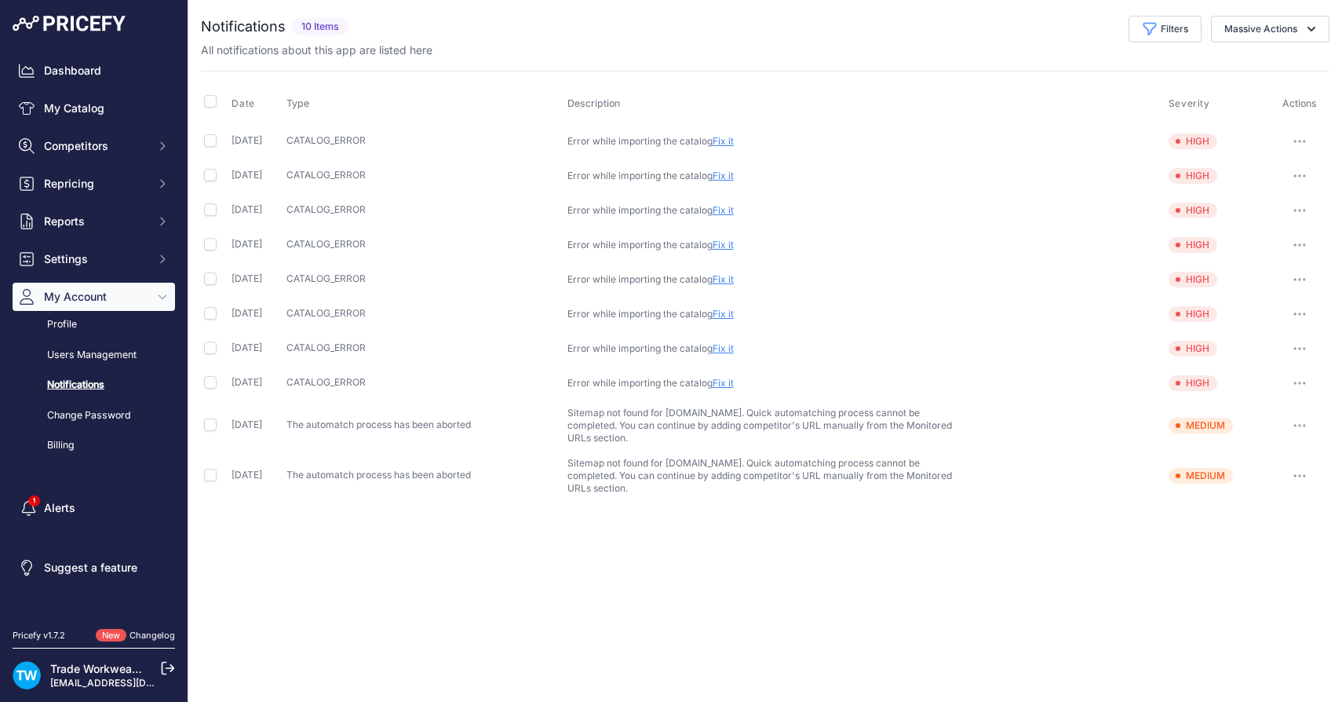 Image resolution: width=1342 pixels, height=702 pixels. I want to click on span: Date, so click(243, 104).